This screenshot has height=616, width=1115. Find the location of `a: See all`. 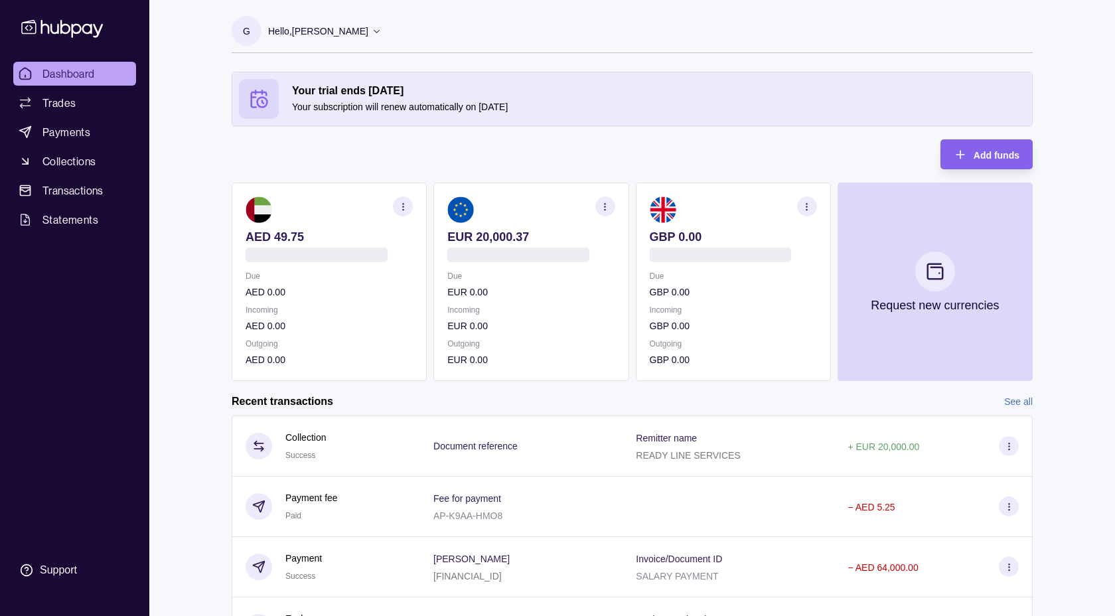

a: See all is located at coordinates (1018, 401).